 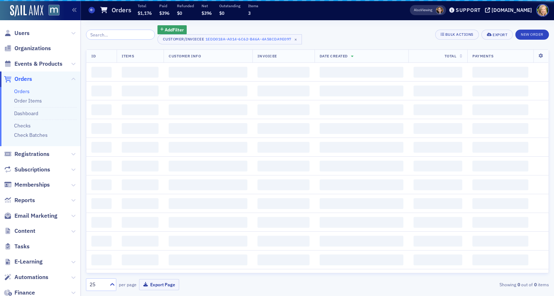 I want to click on span: Items, so click(x=128, y=56).